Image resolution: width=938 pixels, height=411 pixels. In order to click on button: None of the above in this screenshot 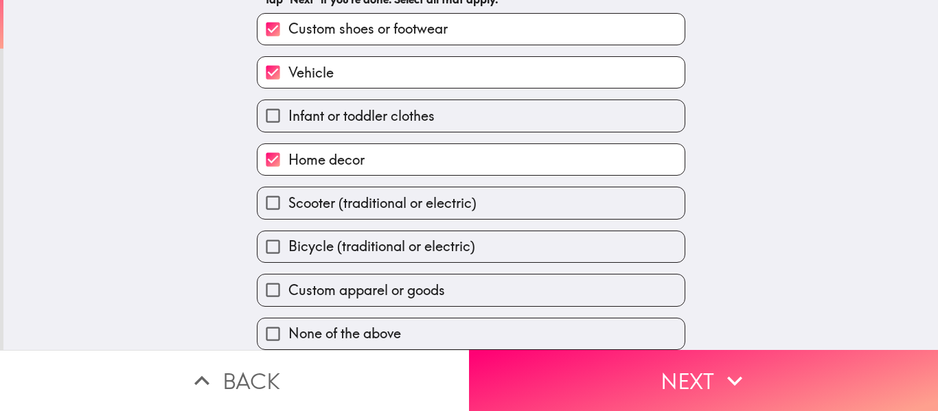, I will do `click(471, 334)`.